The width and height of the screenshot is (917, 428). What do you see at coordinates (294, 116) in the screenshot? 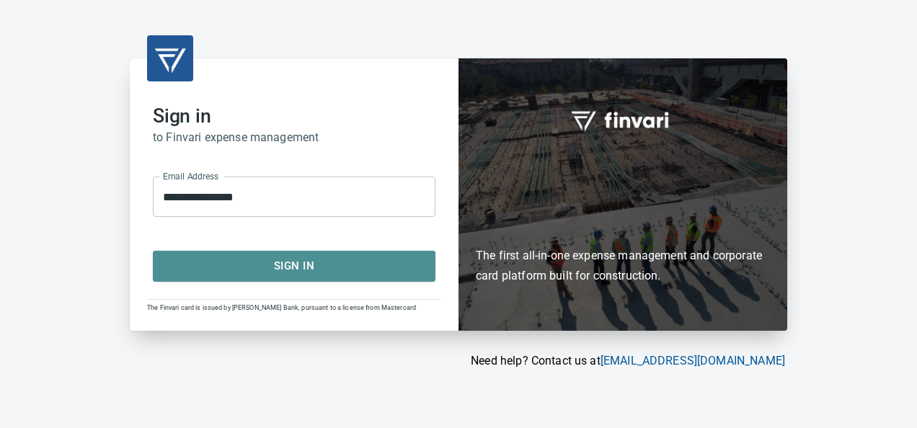
I see `h2: Sign in` at bounding box center [294, 116].